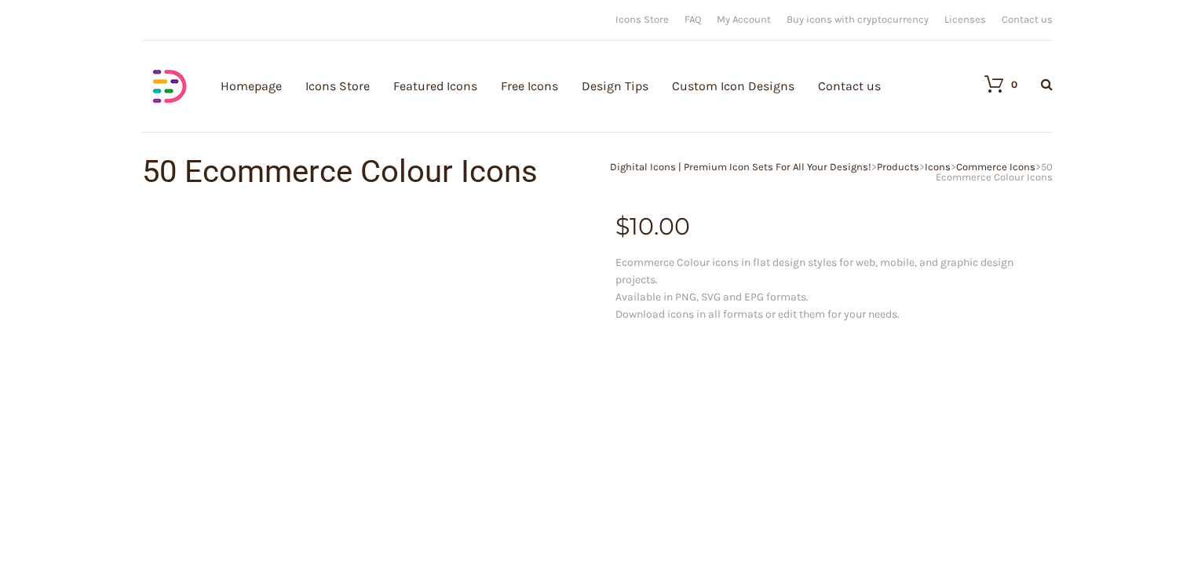 The height and width of the screenshot is (579, 1194). Describe the element at coordinates (857, 19) in the screenshot. I see `a: Buy icons with cryptocurrency` at that location.